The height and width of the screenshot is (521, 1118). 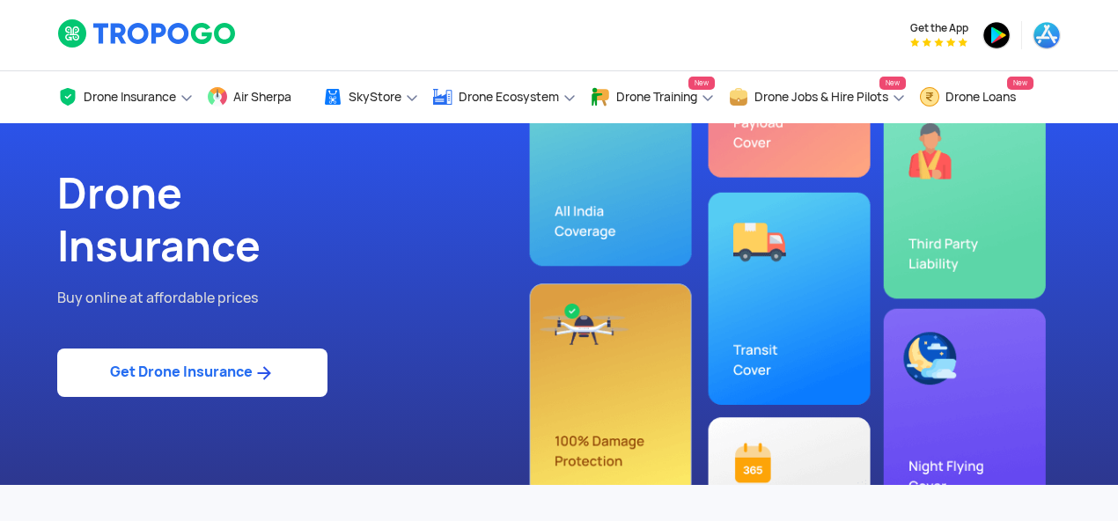 What do you see at coordinates (263, 373) in the screenshot?
I see `img: ic_arrow_forward_blue.svg` at bounding box center [263, 373].